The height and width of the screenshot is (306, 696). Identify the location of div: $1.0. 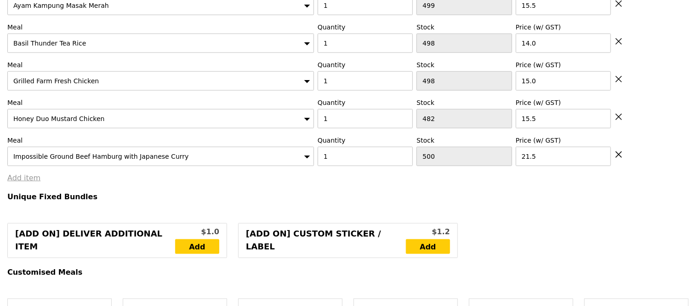
(197, 232).